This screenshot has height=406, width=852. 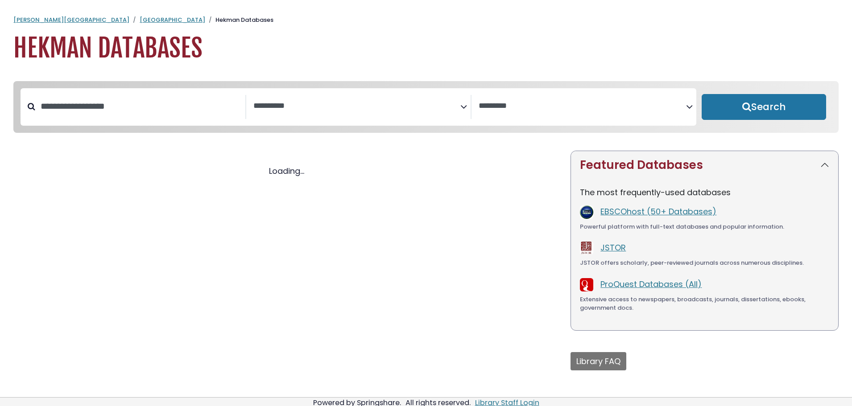 What do you see at coordinates (426, 107) in the screenshot?
I see `nav: Search filters` at bounding box center [426, 107].